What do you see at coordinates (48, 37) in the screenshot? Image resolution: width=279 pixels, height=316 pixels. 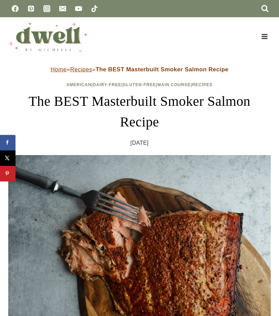 I see `a: DWELL by michelle` at bounding box center [48, 37].